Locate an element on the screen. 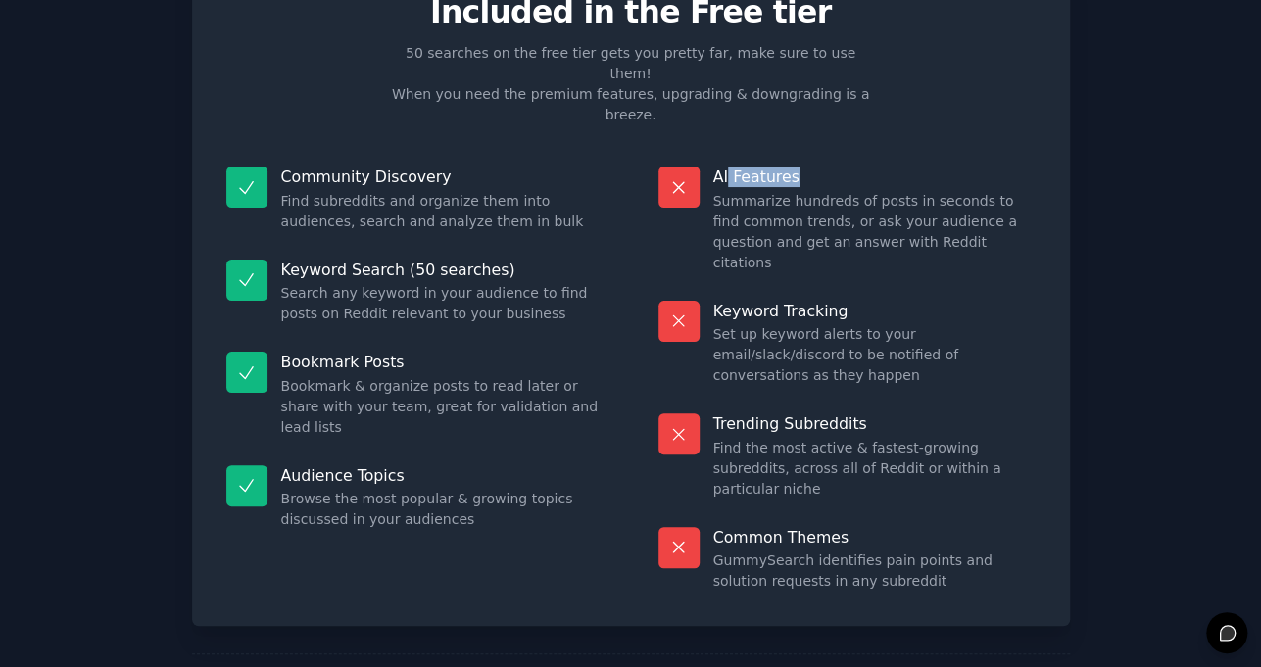  dd: Find subreddits and organize them into audiences, search and analyze them in bulk is located at coordinates (442, 212).